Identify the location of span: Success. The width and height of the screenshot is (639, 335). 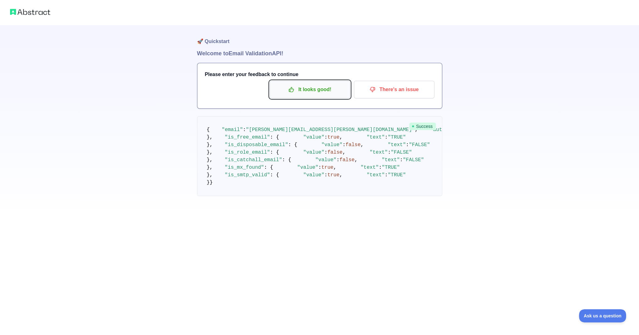
(423, 126).